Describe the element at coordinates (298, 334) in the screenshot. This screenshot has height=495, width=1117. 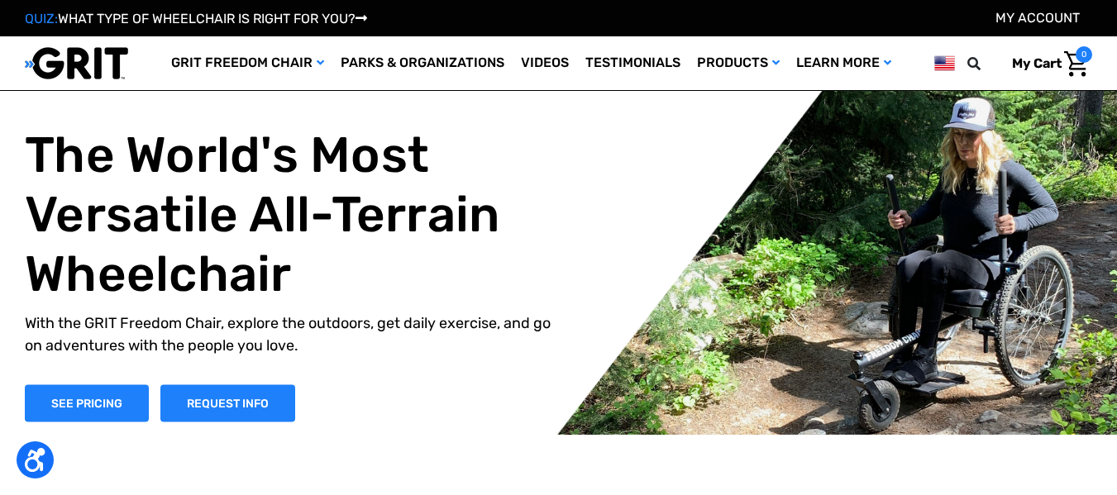
I see `p: With the GRIT Freedom Chair, explore the outdoors, get daily exercise, and go on adventures with ...` at that location.